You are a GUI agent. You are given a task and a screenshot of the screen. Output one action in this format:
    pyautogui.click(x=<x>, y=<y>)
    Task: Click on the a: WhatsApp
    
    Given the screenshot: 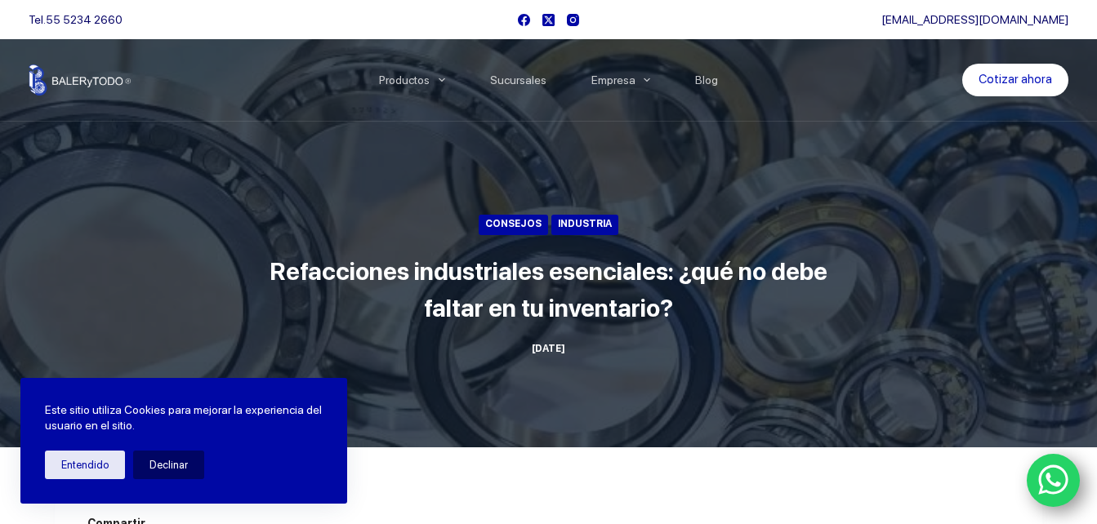 What is the action you would take?
    pyautogui.click(x=1053, y=481)
    